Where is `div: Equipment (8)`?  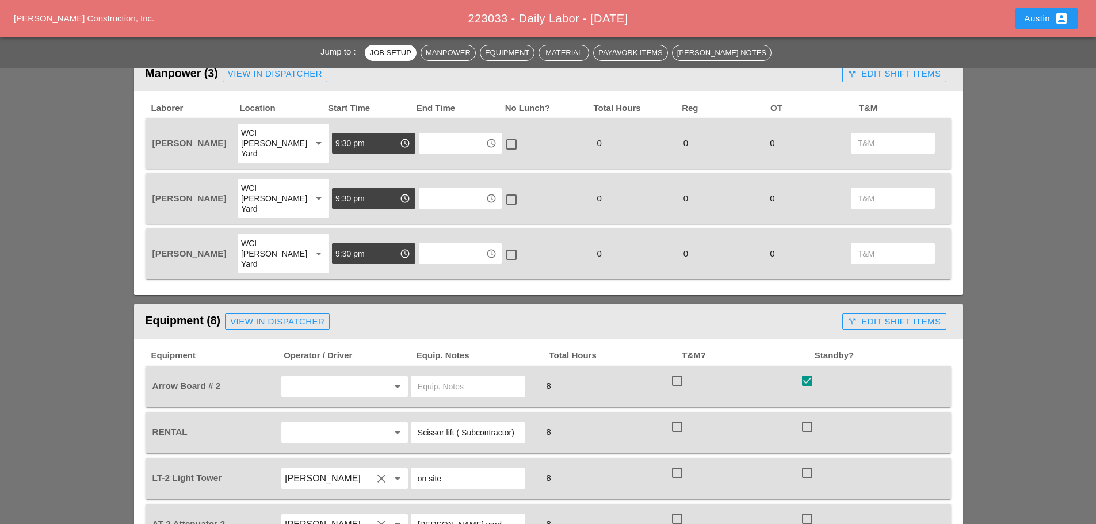
div: Equipment (8) is located at coordinates (492, 321).